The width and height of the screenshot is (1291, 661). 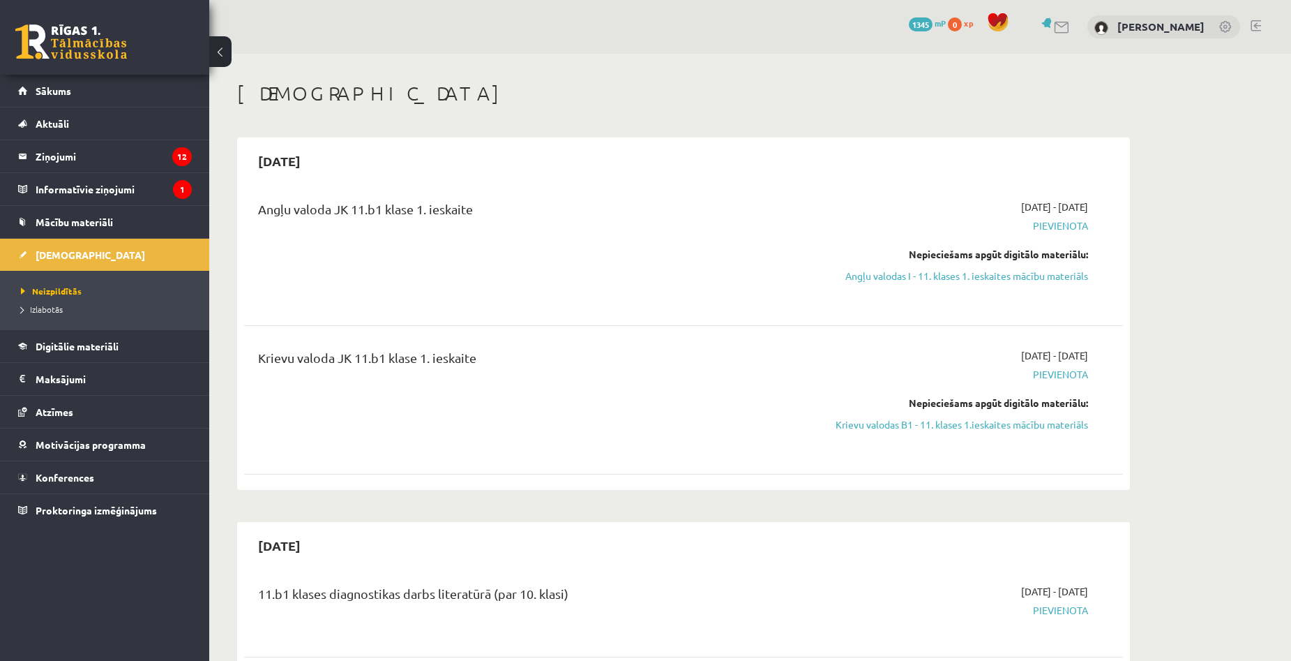 I want to click on i: 12, so click(x=182, y=156).